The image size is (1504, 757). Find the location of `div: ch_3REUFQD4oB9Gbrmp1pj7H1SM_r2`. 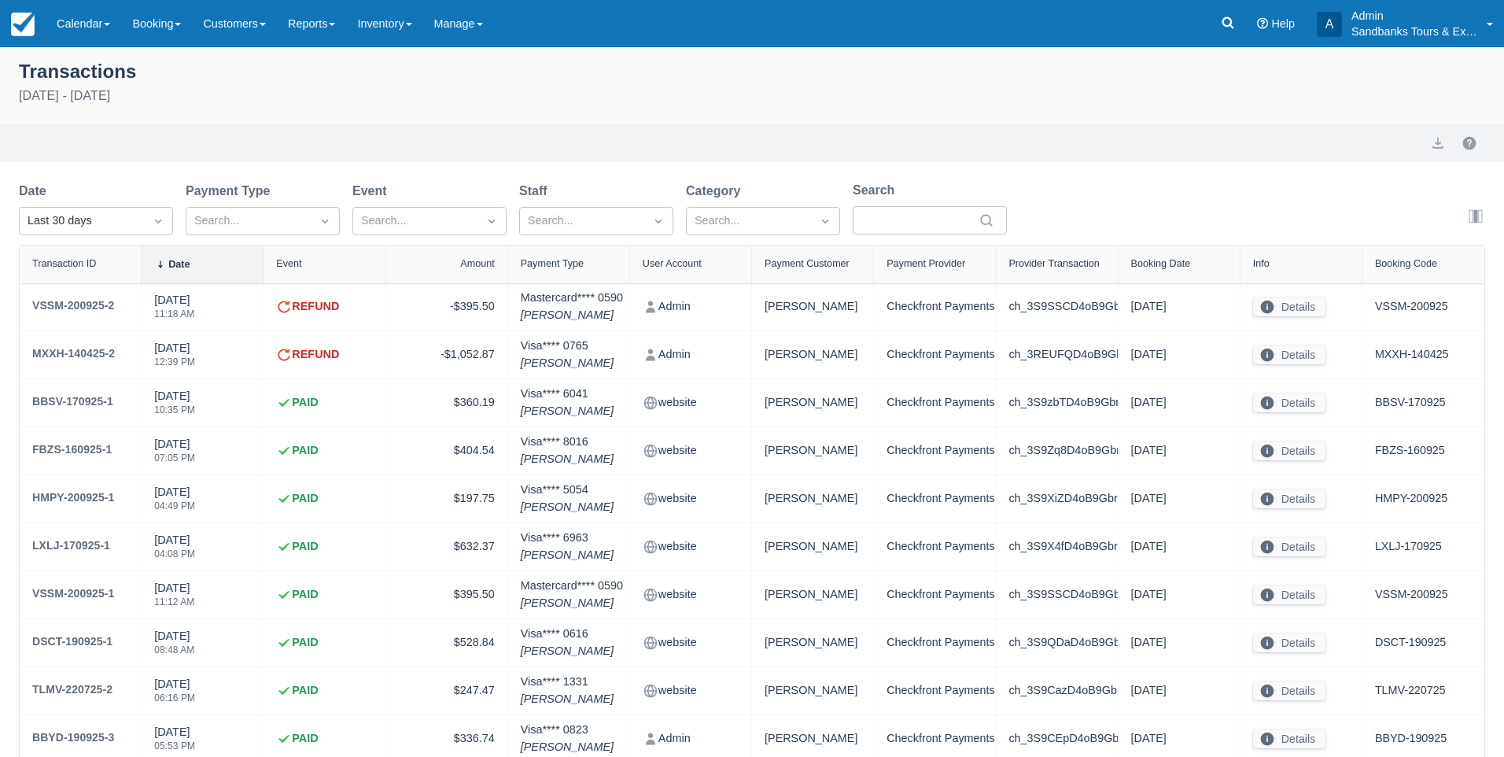

div: ch_3REUFQD4oB9Gbrmp1pj7H1SM_r2 is located at coordinates (1056, 355).